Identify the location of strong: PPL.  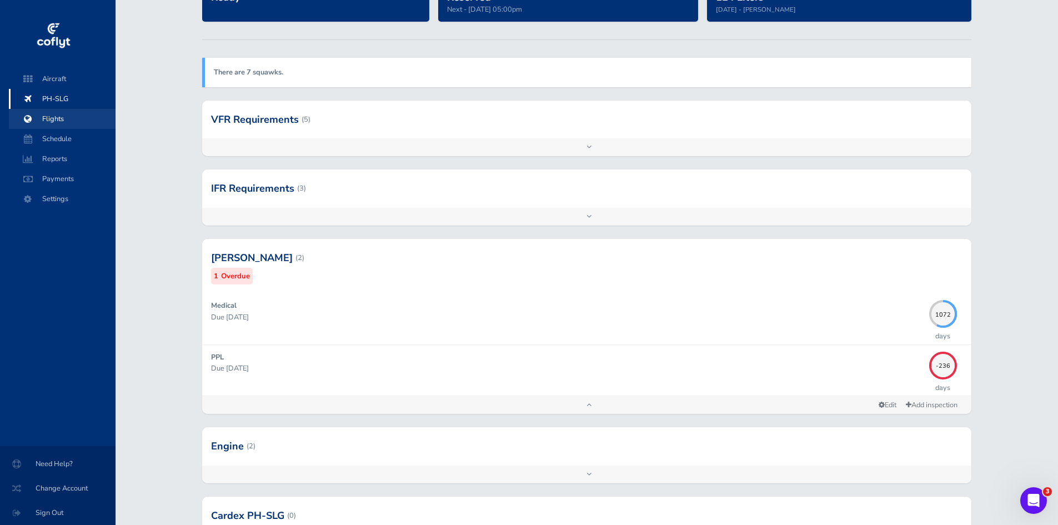
(217, 357).